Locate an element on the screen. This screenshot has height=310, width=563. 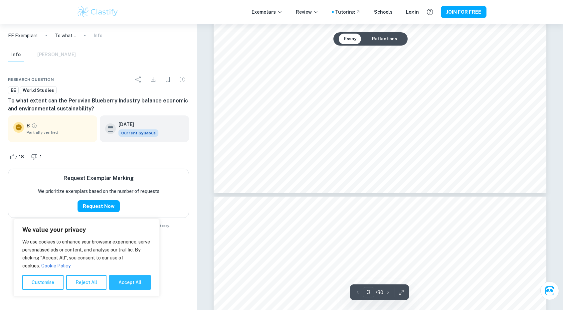
p: / 30 is located at coordinates (379, 292).